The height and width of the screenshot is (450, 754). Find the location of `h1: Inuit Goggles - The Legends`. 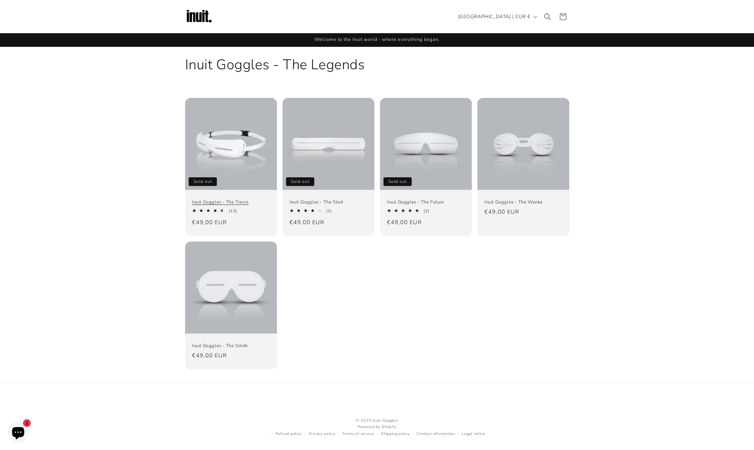

h1: Inuit Goggles - The Legends is located at coordinates (377, 65).